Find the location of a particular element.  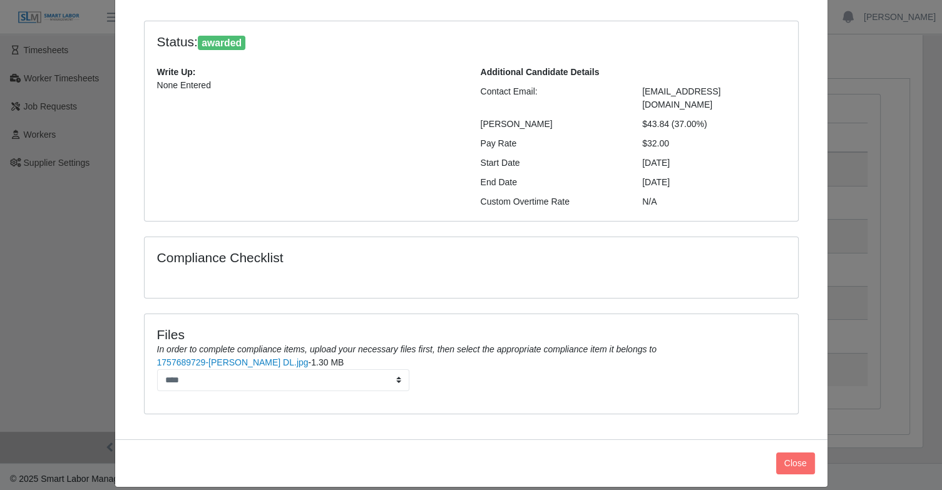

i: In order to complete compliance items, upload your necessary files first, then select the appropr... is located at coordinates (407, 349).